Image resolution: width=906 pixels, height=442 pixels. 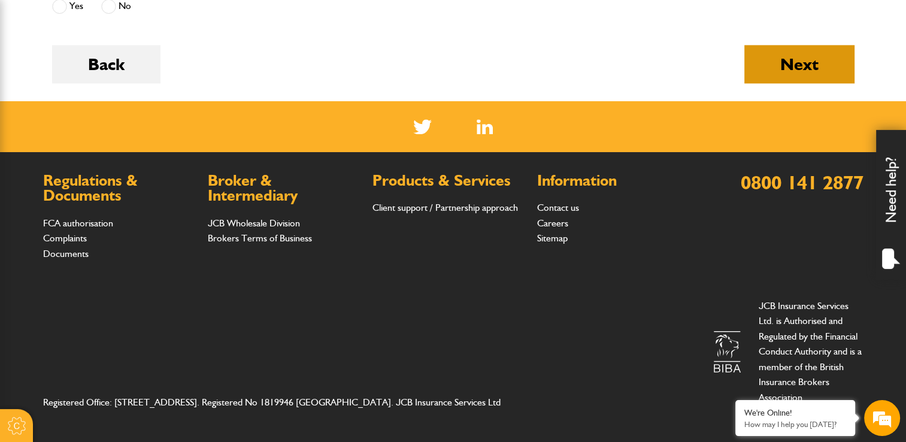 What do you see at coordinates (78, 223) in the screenshot?
I see `a: FCA authorisation` at bounding box center [78, 223].